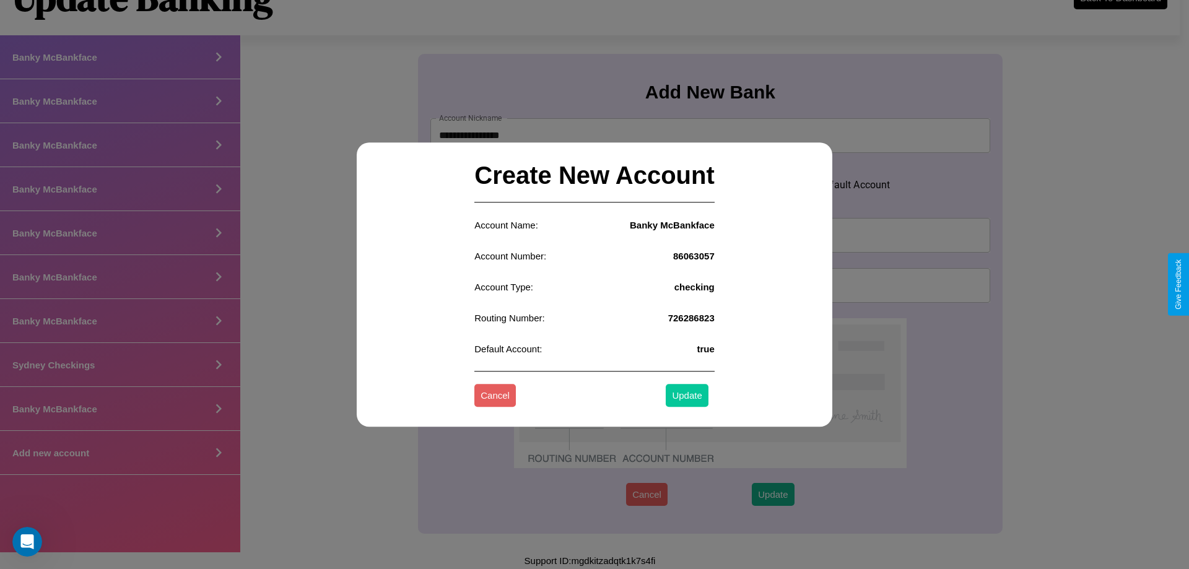 The height and width of the screenshot is (569, 1189). I want to click on p: Account Type:, so click(503, 287).